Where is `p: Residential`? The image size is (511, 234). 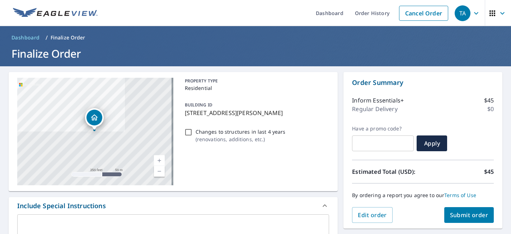
p: Residential is located at coordinates (255, 88).